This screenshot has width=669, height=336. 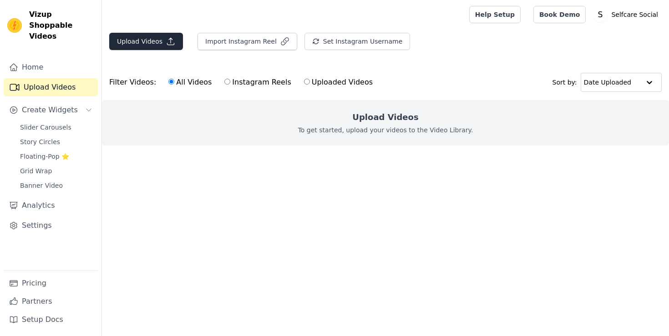 What do you see at coordinates (50, 226) in the screenshot?
I see `a: Settings` at bounding box center [50, 226].